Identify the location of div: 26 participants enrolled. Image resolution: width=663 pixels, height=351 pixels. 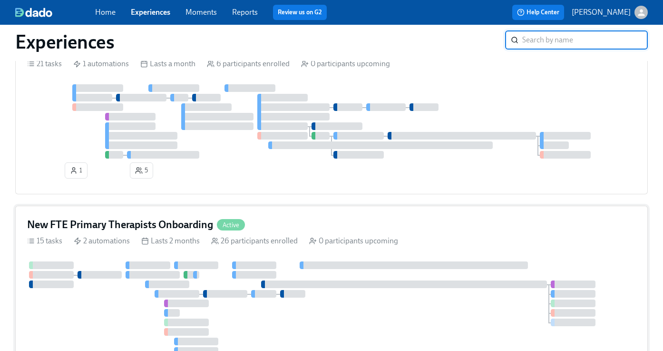
(255, 241).